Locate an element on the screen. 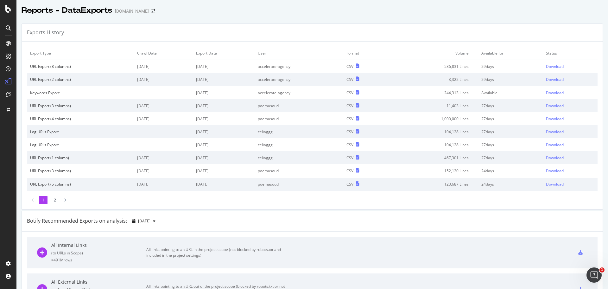  li: 1 is located at coordinates (43, 200).